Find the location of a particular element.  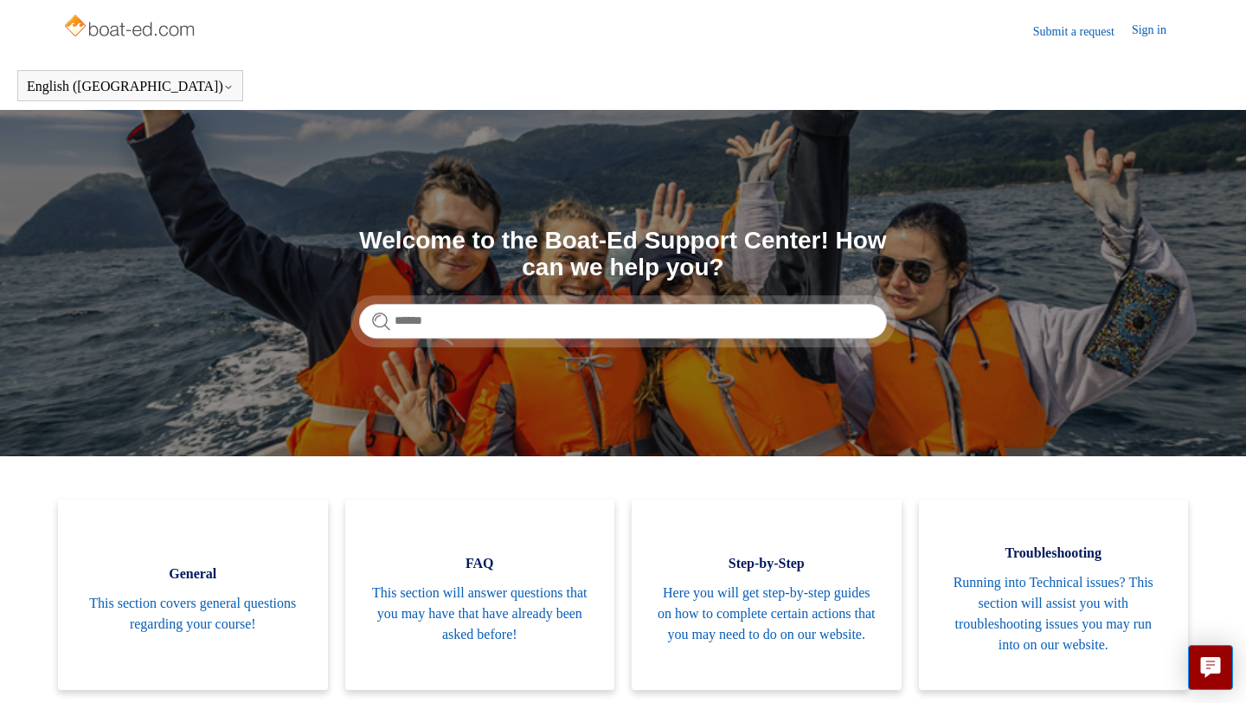

span: Troubleshooting is located at coordinates (1054, 553).